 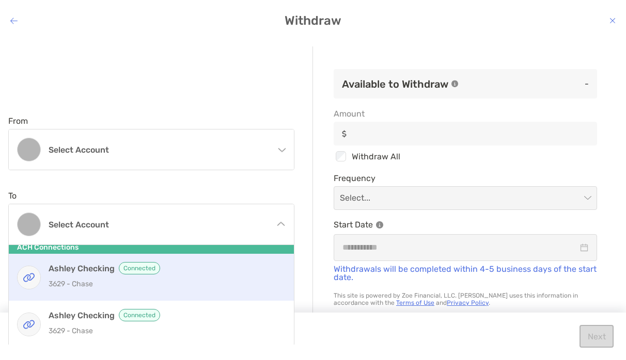 What do you see at coordinates (395, 84) in the screenshot?
I see `h3: Available to Withdraw` at bounding box center [395, 84].